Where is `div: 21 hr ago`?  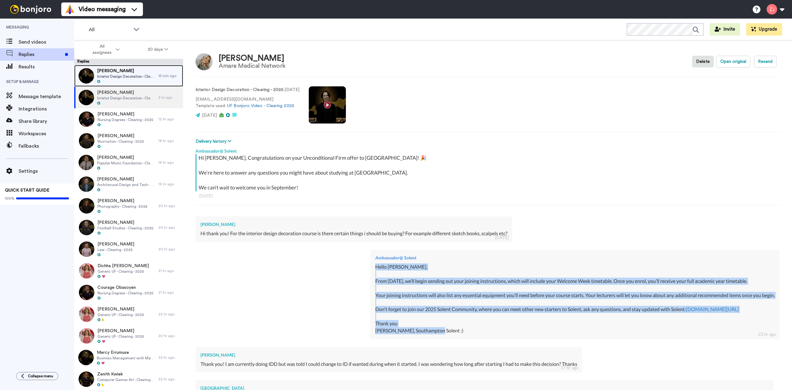
div: 21 hr ago is located at coordinates (169, 292).